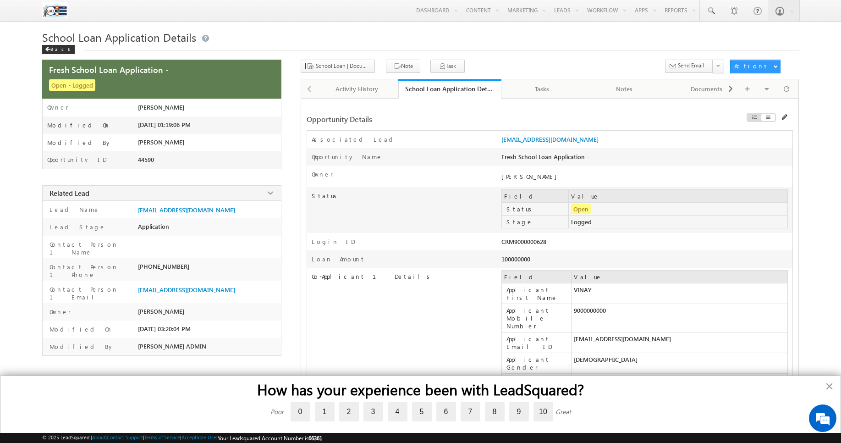  Describe the element at coordinates (27, 54) in the screenshot. I see `img: d_60004797649_company_0_60004797649` at that location.